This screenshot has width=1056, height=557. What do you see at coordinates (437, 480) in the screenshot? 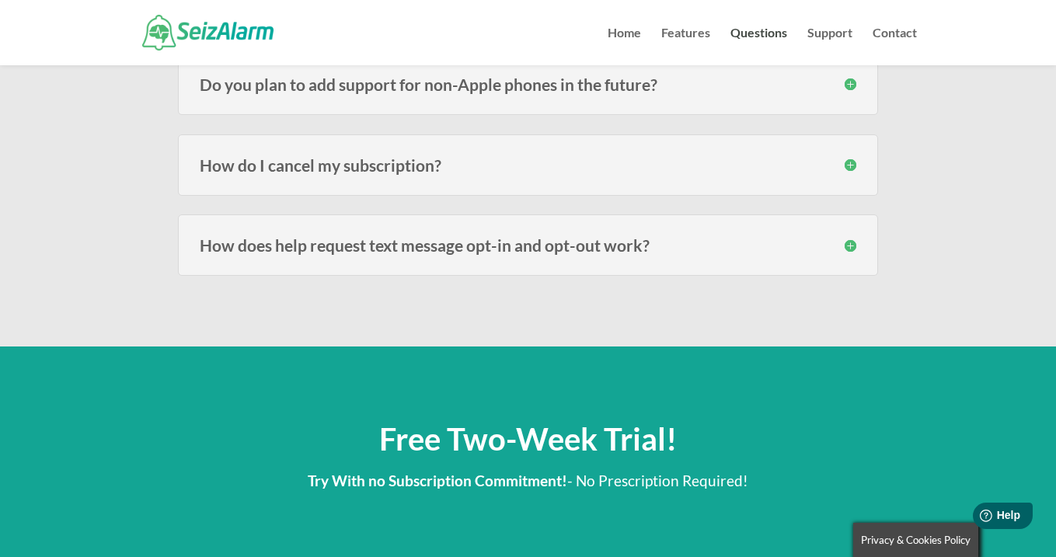
I see `strong: Try With no Subscription Commitment!` at bounding box center [437, 480].